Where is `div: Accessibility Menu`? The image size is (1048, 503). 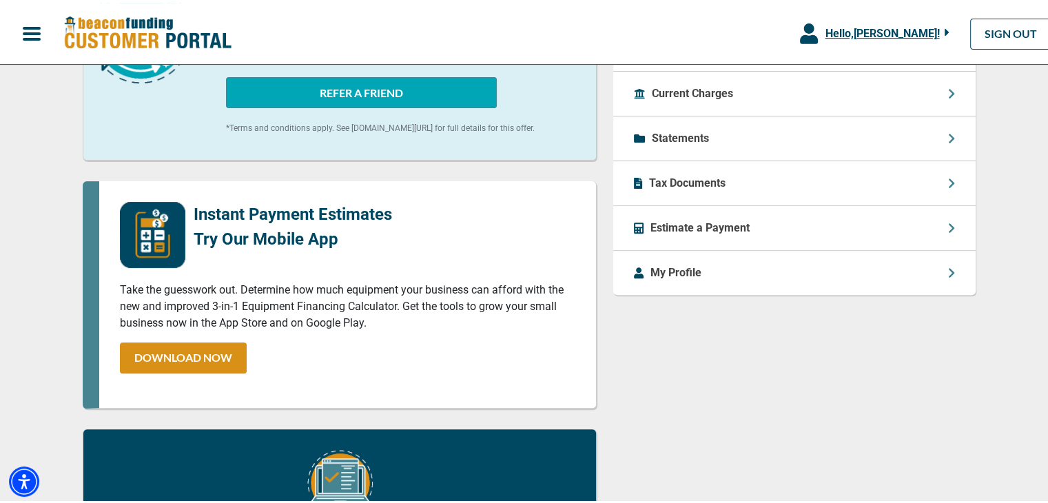 div: Accessibility Menu is located at coordinates (24, 479).